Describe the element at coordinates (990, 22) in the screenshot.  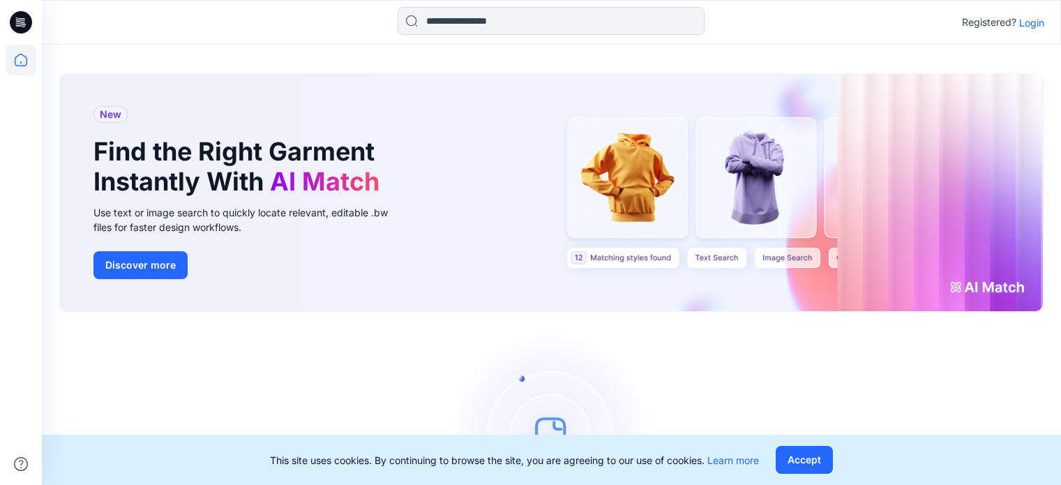
I see `p: Registered?` at that location.